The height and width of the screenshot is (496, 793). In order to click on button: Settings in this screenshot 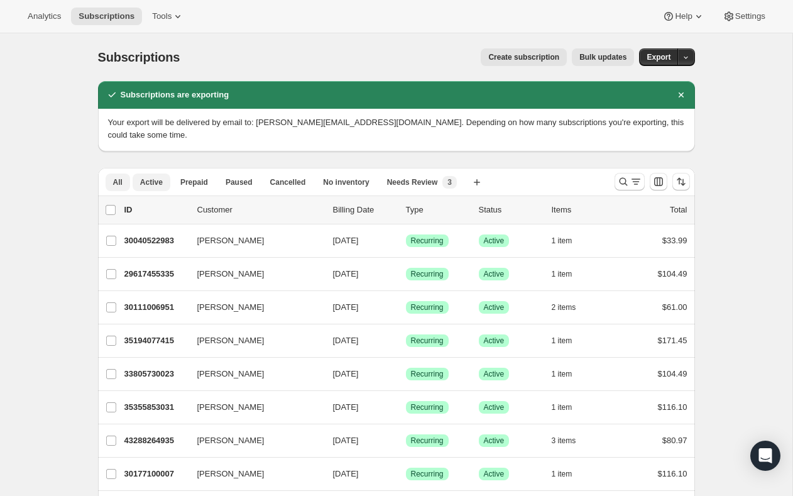, I will do `click(744, 16)`.